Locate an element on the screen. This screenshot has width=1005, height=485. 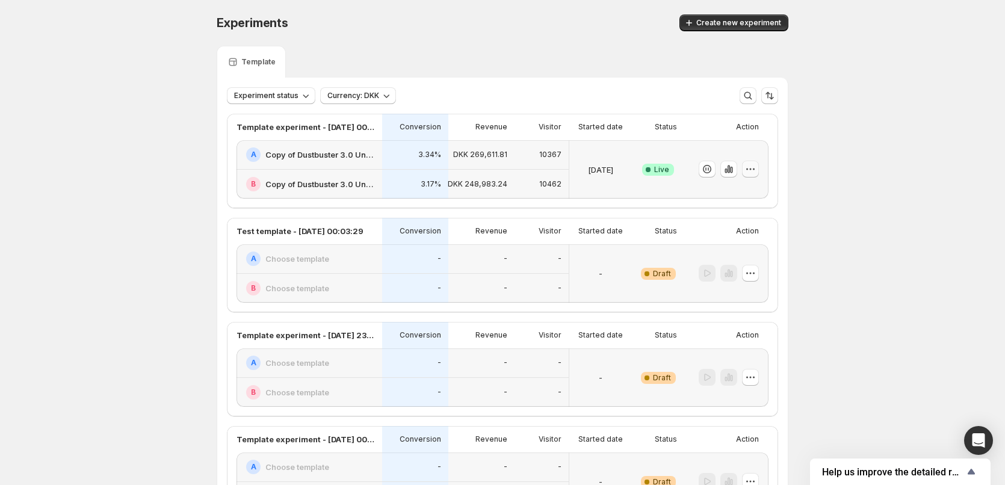
h2: Copy of Dustbuster 3.0 Unboxing Decoy Garanti (Ny5) is located at coordinates (320, 184).